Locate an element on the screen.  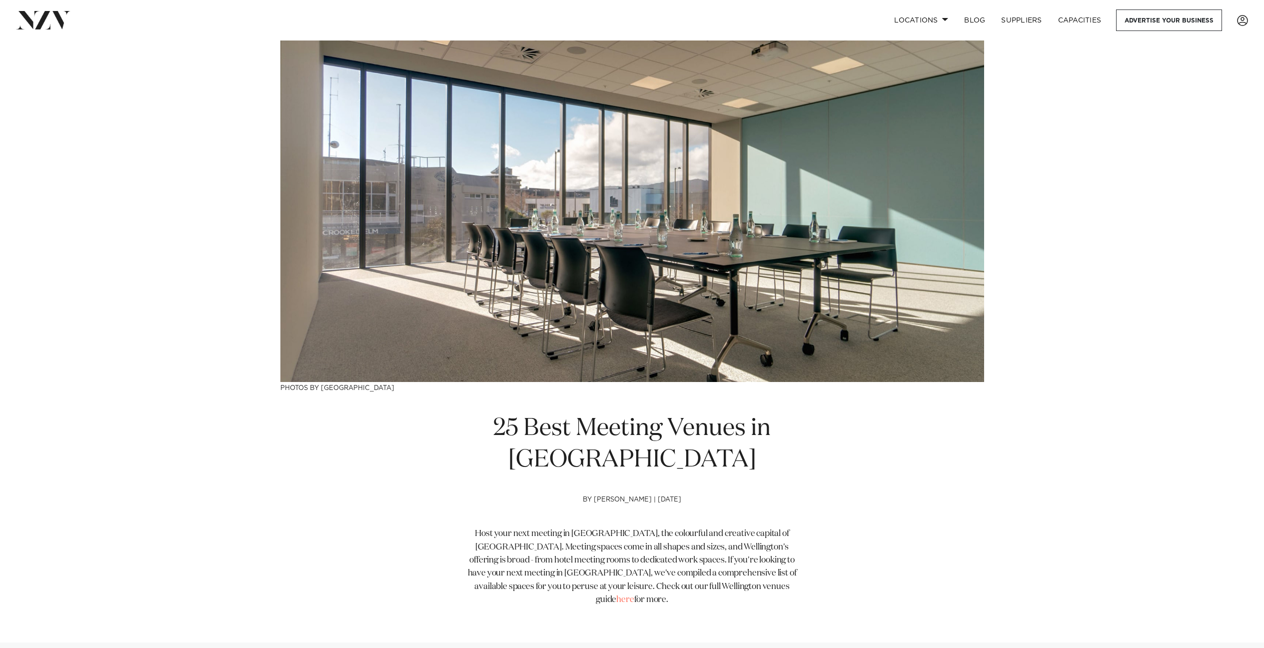
a: SUPPLIERS is located at coordinates (1021, 20).